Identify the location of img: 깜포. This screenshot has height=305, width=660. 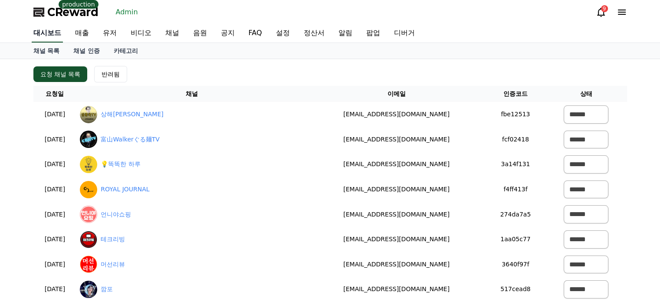
(88, 289).